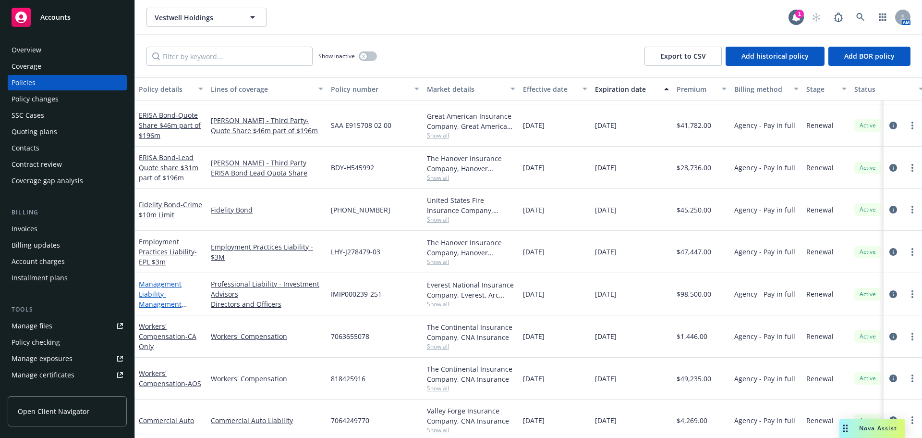 This screenshot has height=438, width=922. What do you see at coordinates (827, 89) in the screenshot?
I see `button: Stage` at bounding box center [827, 89].